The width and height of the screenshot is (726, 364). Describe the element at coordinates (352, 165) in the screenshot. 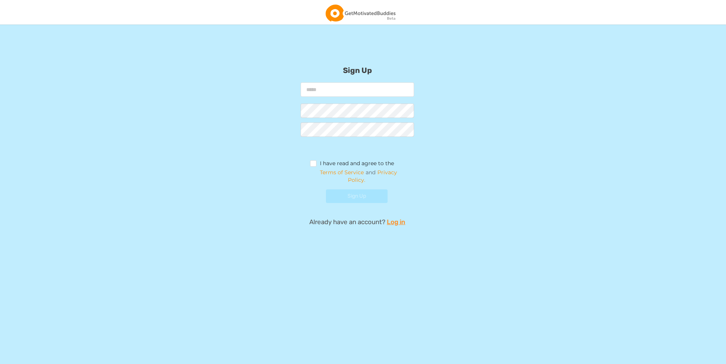

I see `label: I have read and agree to the` at that location.